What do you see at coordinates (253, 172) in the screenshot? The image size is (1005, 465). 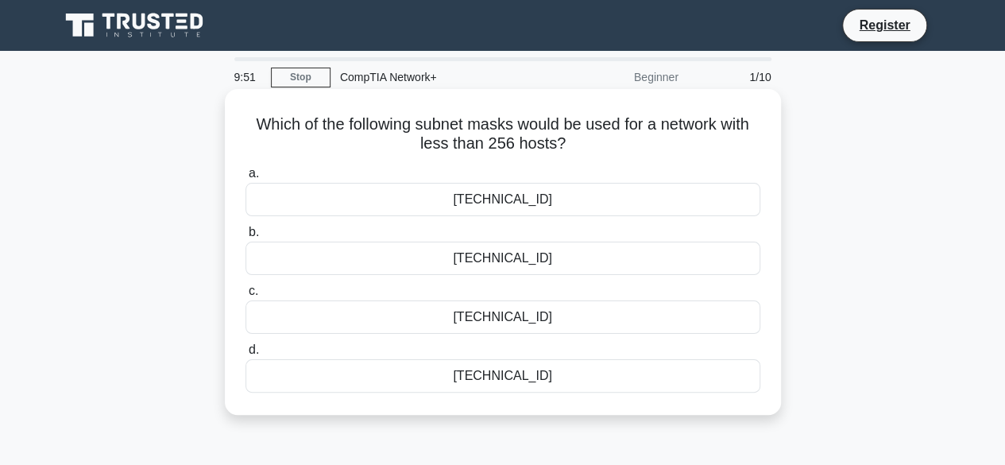 I see `span: a.` at bounding box center [253, 172].